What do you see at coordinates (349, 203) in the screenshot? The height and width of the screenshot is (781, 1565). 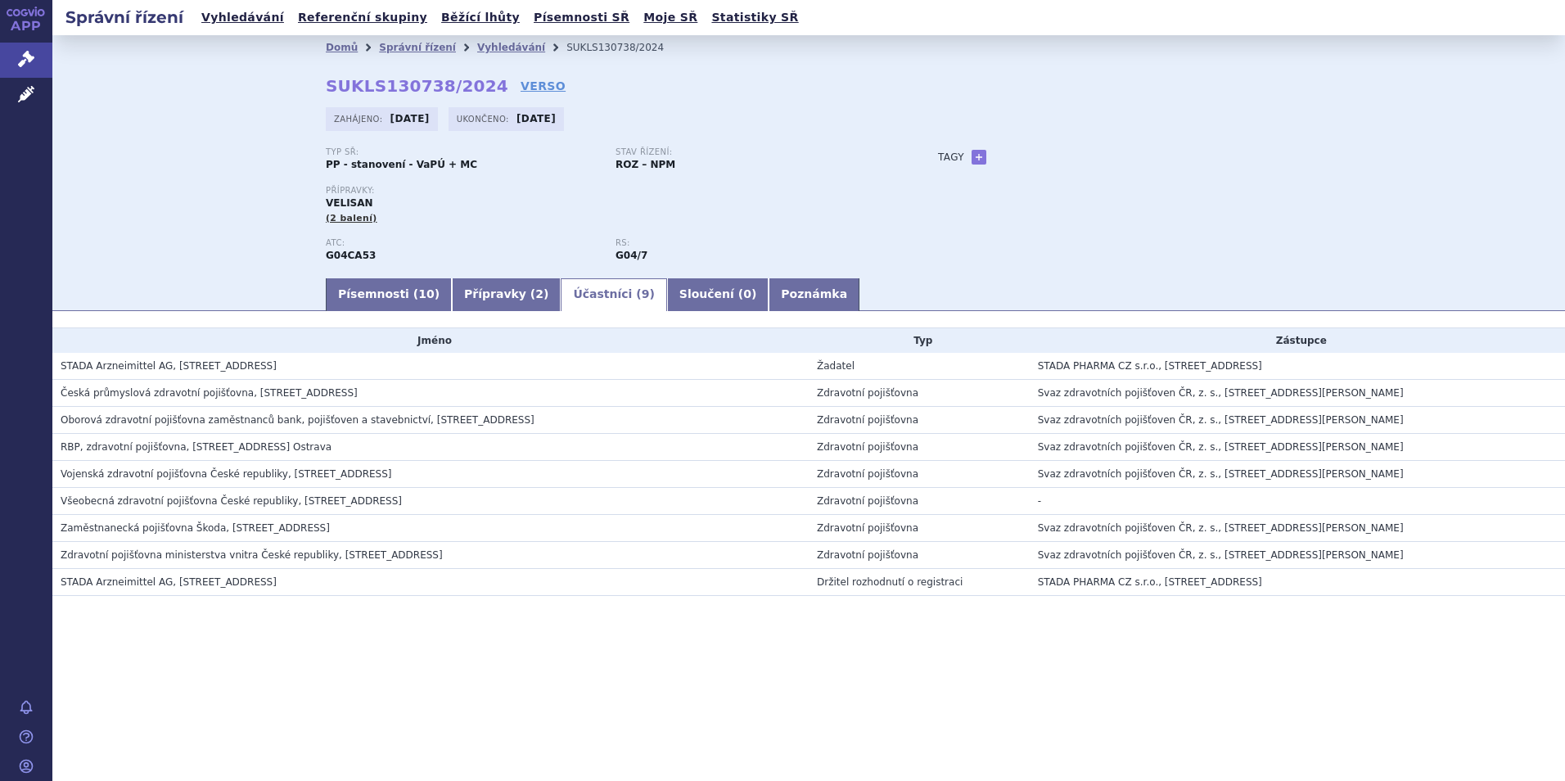 I see `span: VELISAN` at bounding box center [349, 203].